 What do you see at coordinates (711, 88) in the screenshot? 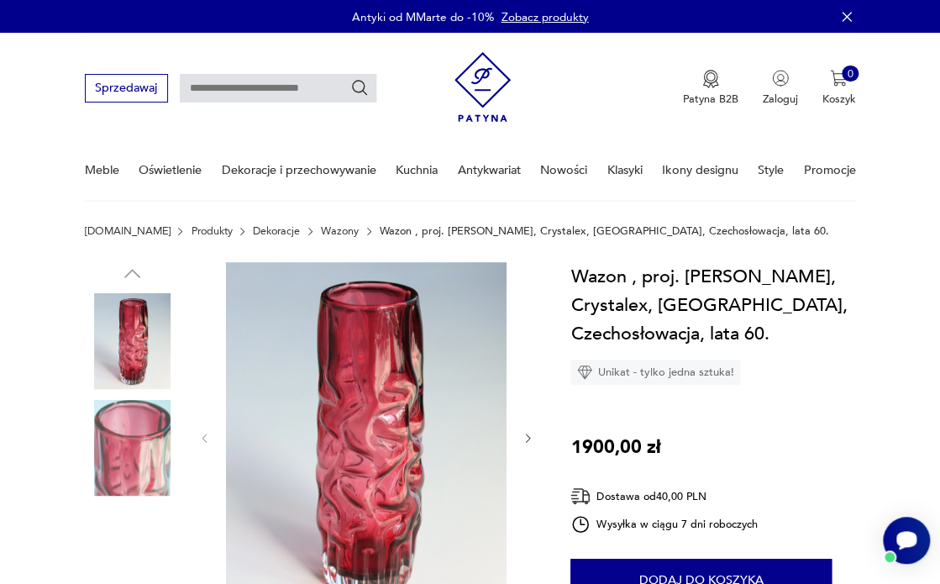
I see `button: Patyna B2B` at bounding box center [711, 88].